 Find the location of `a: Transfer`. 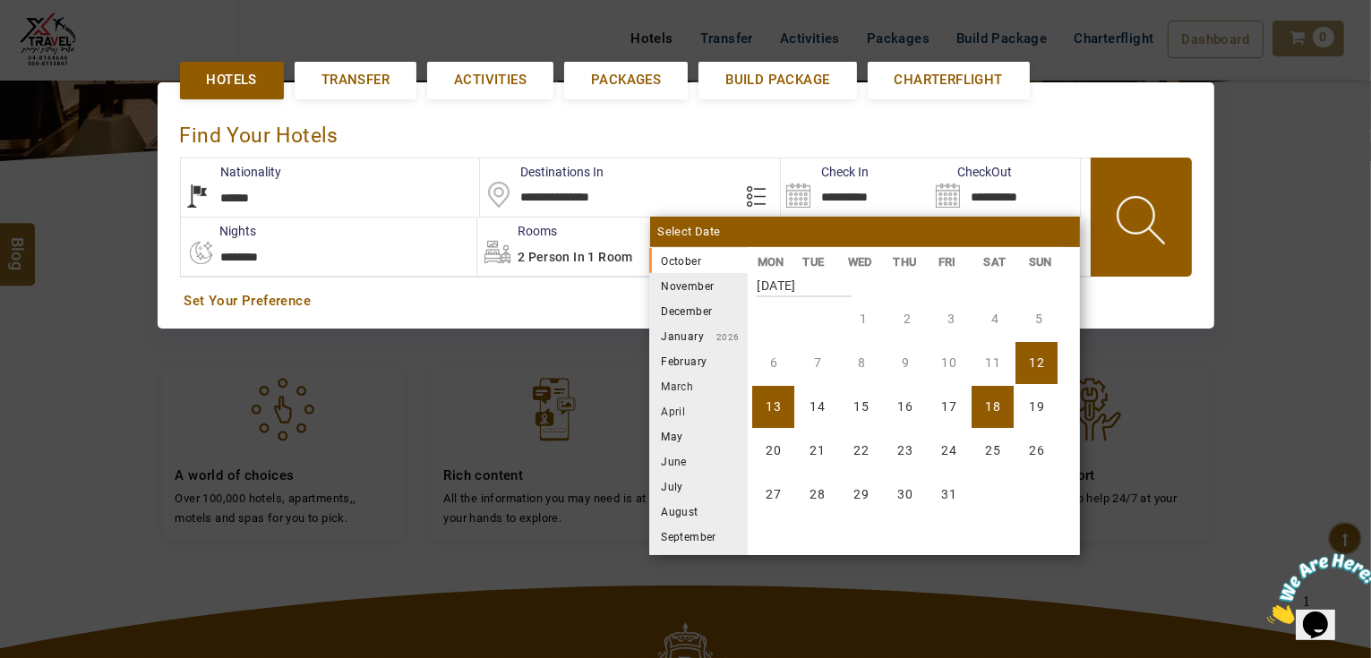

a: Transfer is located at coordinates (356, 80).